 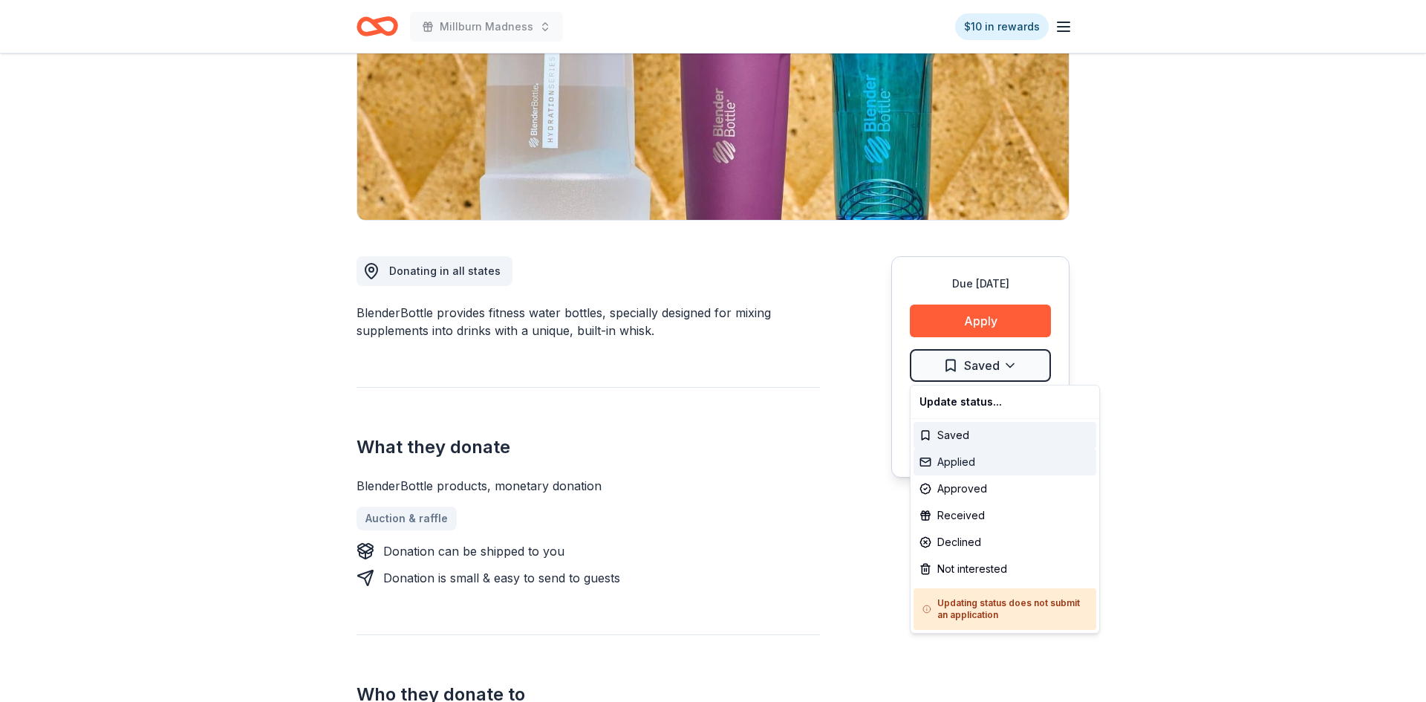 I want to click on div: Update status..., so click(x=1005, y=402).